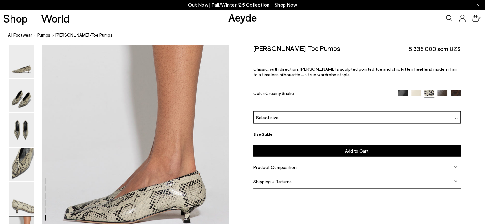 The image size is (485, 224). I want to click on span: Select size, so click(267, 117).